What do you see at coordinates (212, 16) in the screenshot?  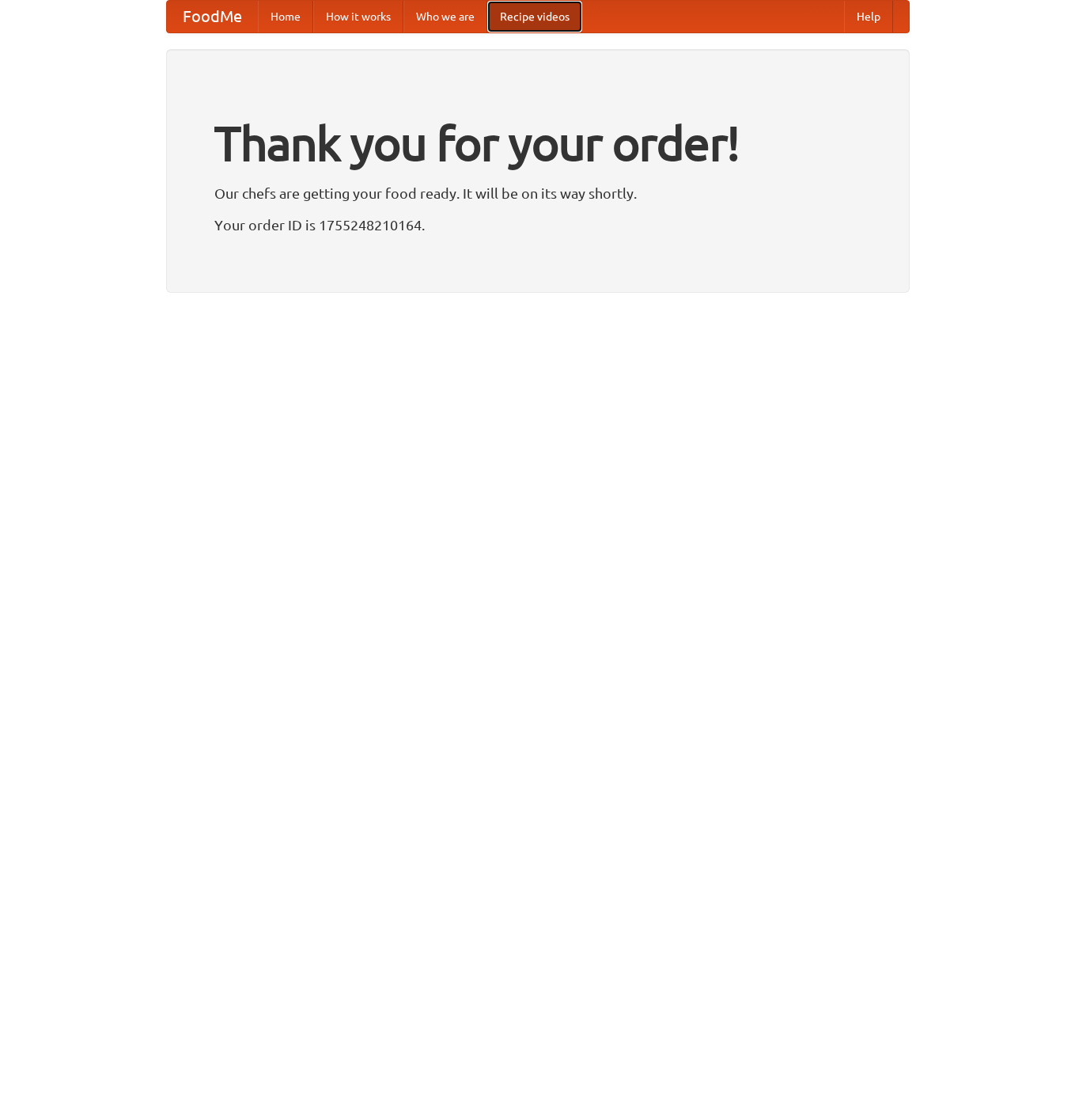 I see `a: FoodMe` at bounding box center [212, 16].